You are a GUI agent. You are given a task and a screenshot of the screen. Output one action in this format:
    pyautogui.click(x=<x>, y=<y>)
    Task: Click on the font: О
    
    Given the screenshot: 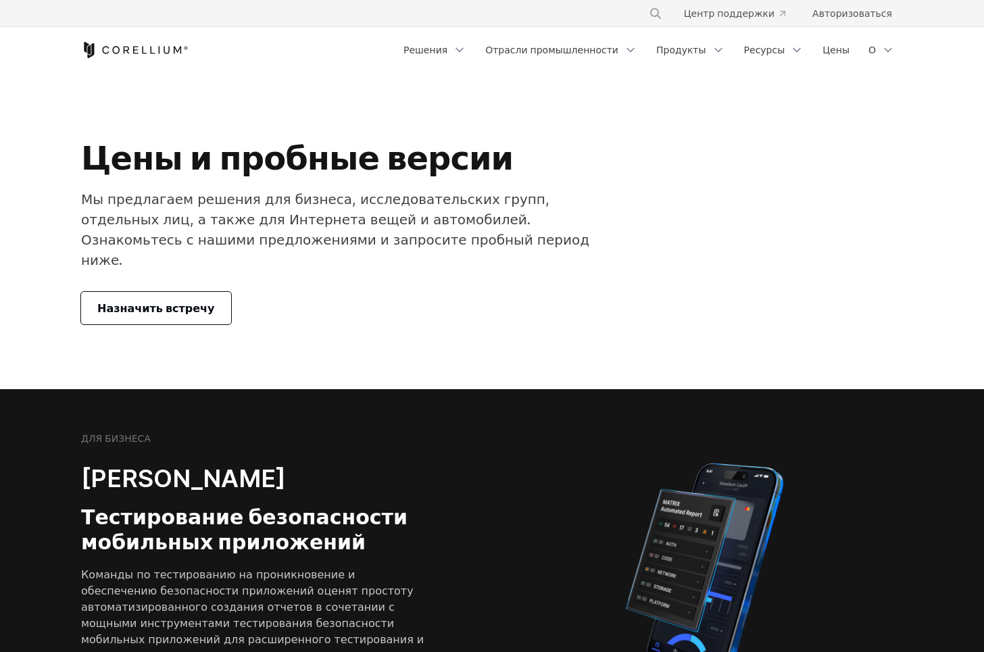 What is the action you would take?
    pyautogui.click(x=872, y=49)
    